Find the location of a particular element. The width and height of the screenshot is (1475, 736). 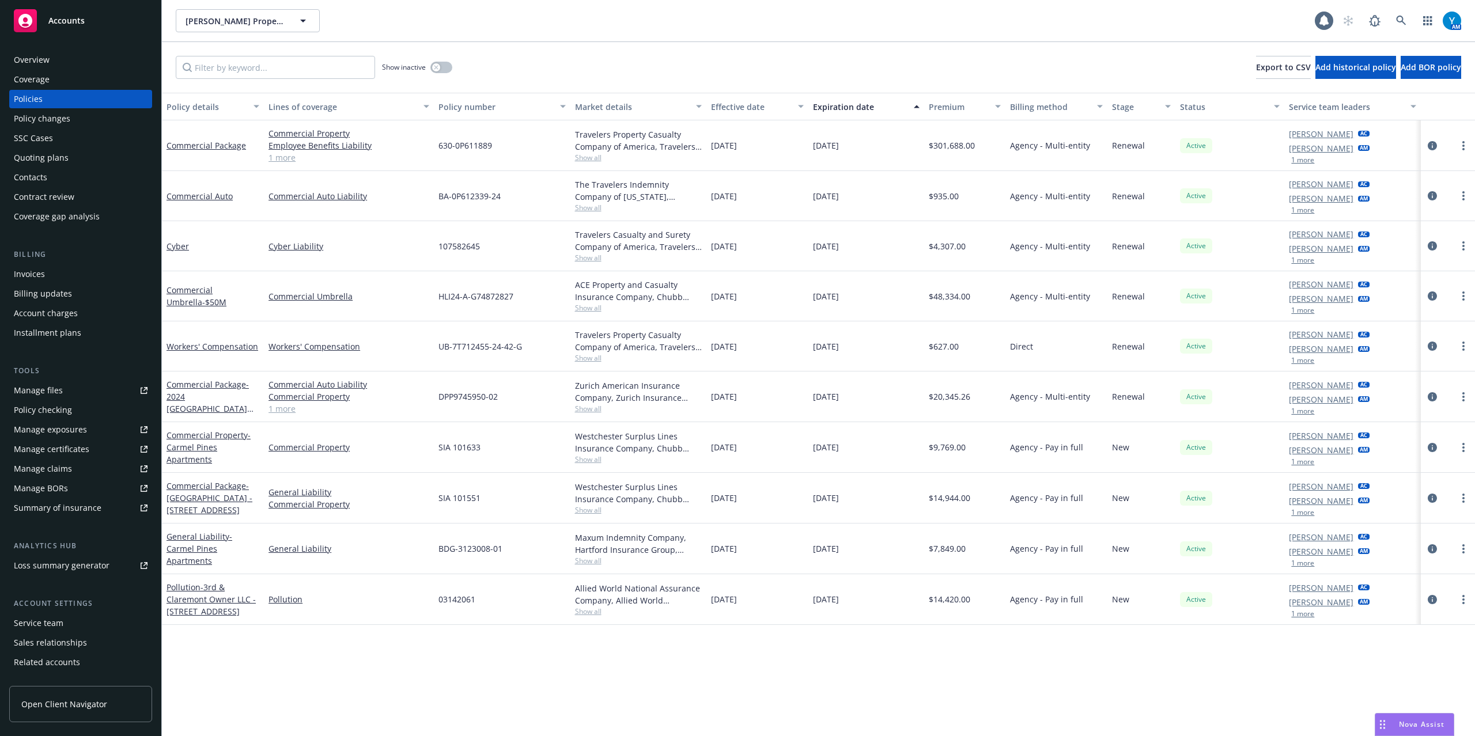

span: BDG-3123008-01 is located at coordinates (470, 548).